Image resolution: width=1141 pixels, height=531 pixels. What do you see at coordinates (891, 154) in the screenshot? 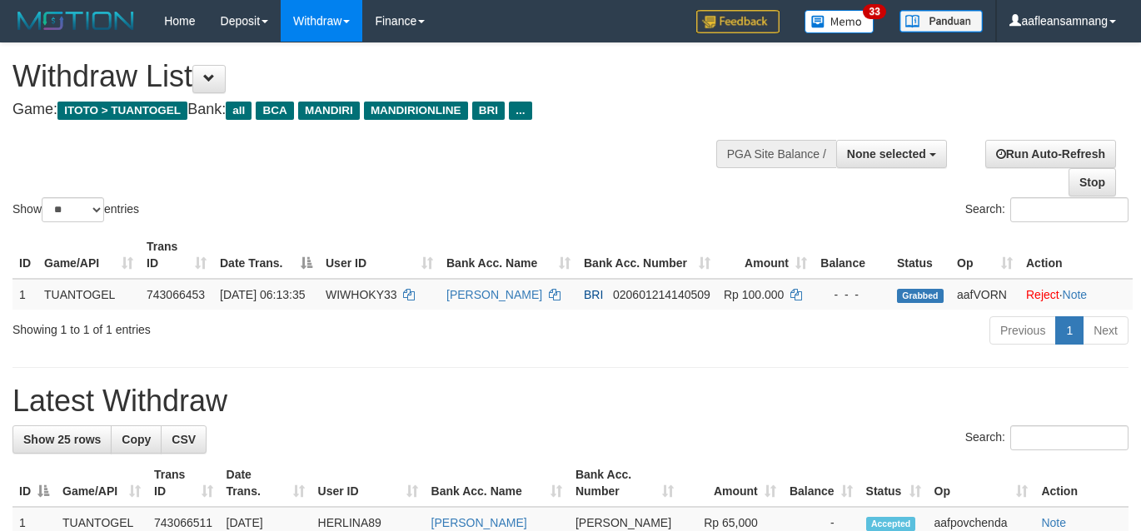
I see `button: None selected` at bounding box center [891, 154].